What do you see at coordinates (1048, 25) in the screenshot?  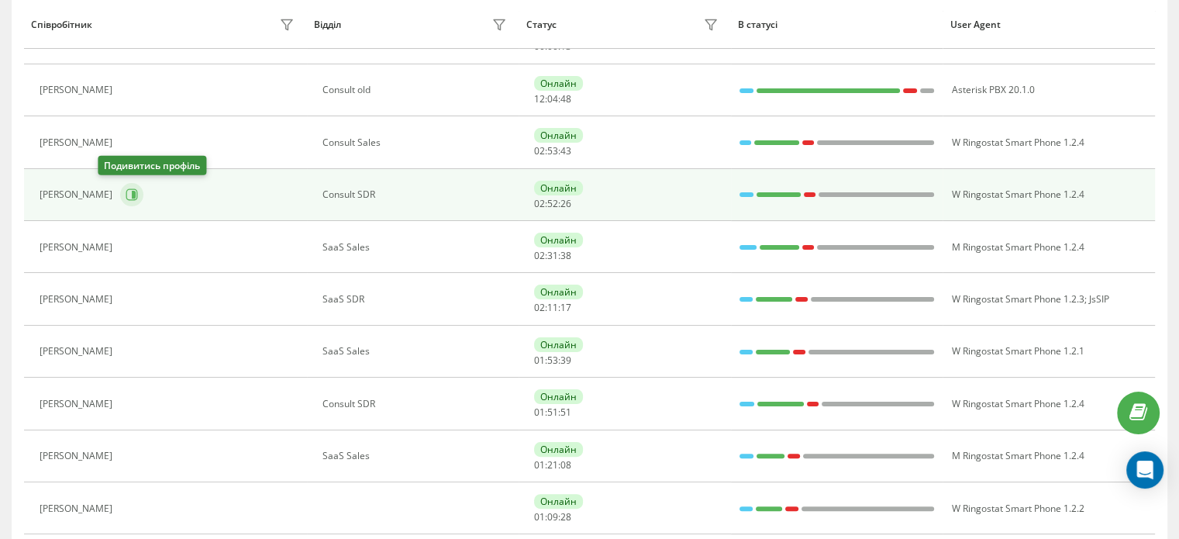 I see `div: User Agent` at bounding box center [1048, 25].